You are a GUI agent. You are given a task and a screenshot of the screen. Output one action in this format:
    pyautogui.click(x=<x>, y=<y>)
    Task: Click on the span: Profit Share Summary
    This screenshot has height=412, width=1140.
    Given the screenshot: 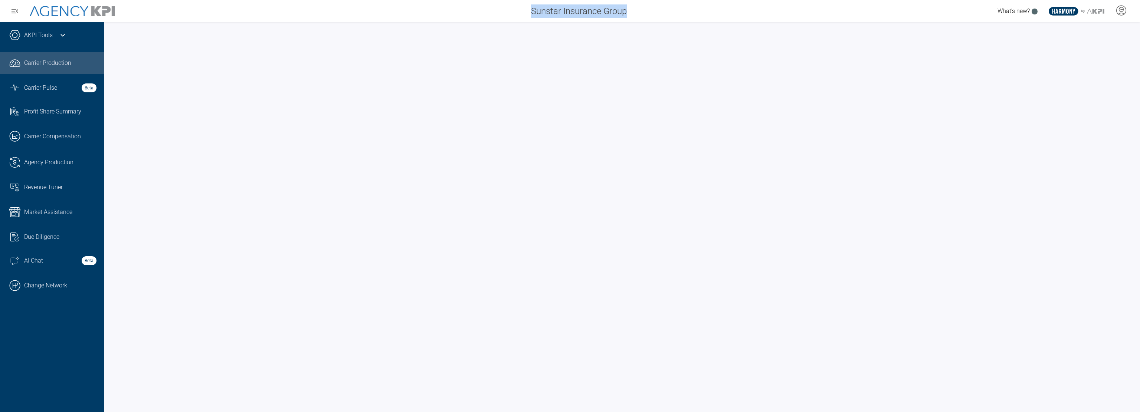 What is the action you would take?
    pyautogui.click(x=53, y=112)
    